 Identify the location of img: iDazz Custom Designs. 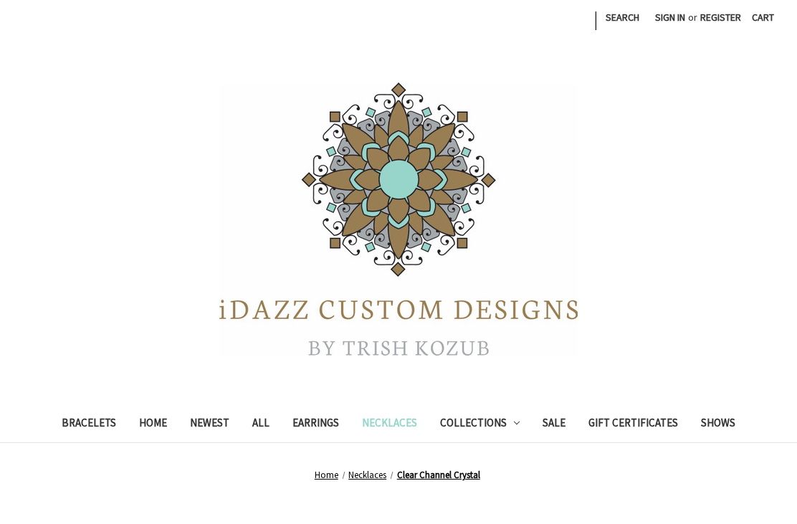
(399, 219).